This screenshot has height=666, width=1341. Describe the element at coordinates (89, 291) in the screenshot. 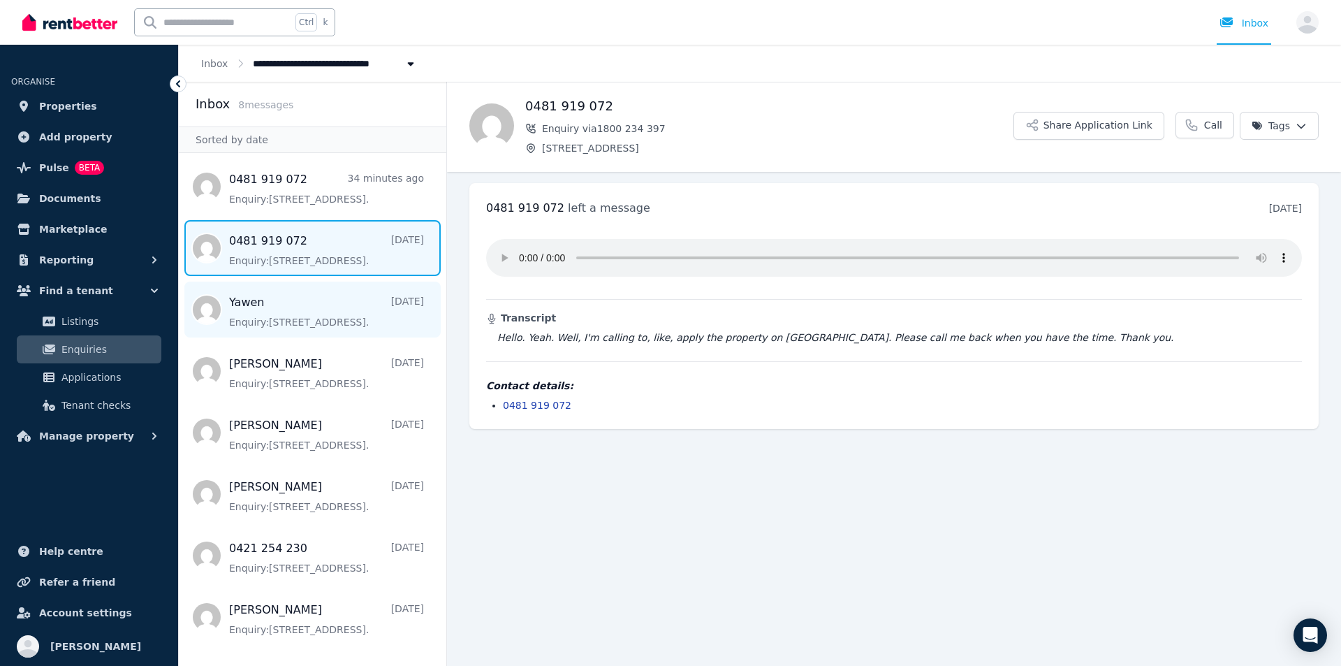

I see `button: Find a tenant` at that location.